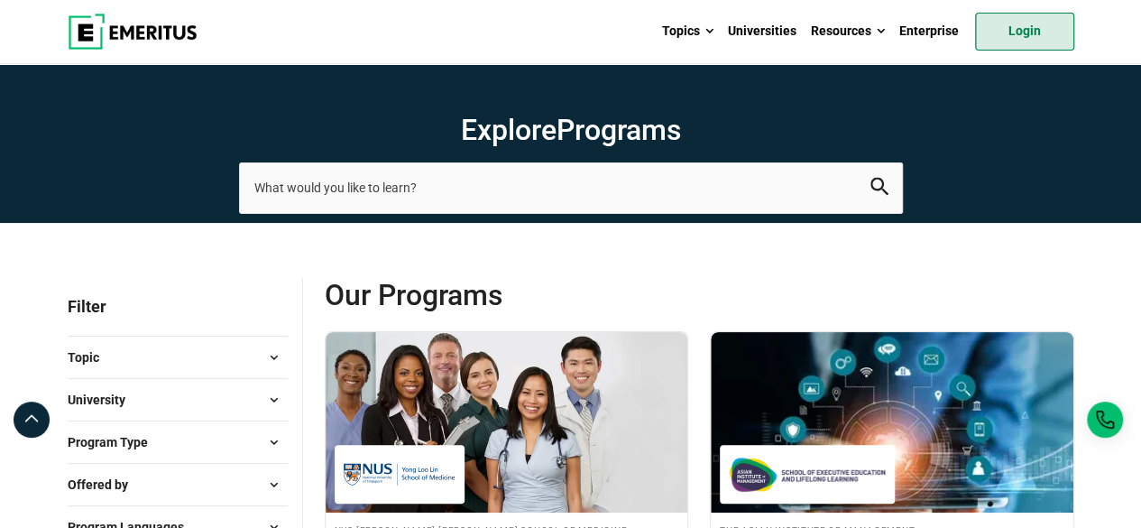  What do you see at coordinates (571, 130) in the screenshot?
I see `h1: Explore` at bounding box center [571, 130].